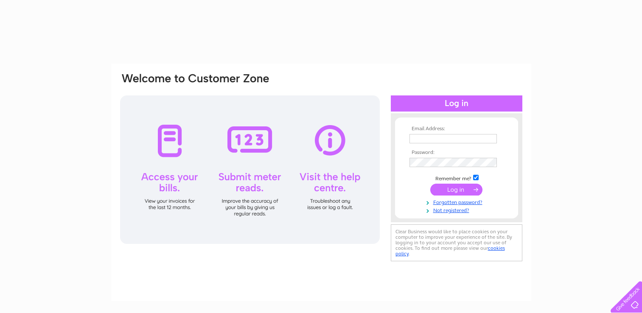 This screenshot has width=642, height=313. Describe the element at coordinates (456, 153) in the screenshot. I see `th: Password:` at that location.